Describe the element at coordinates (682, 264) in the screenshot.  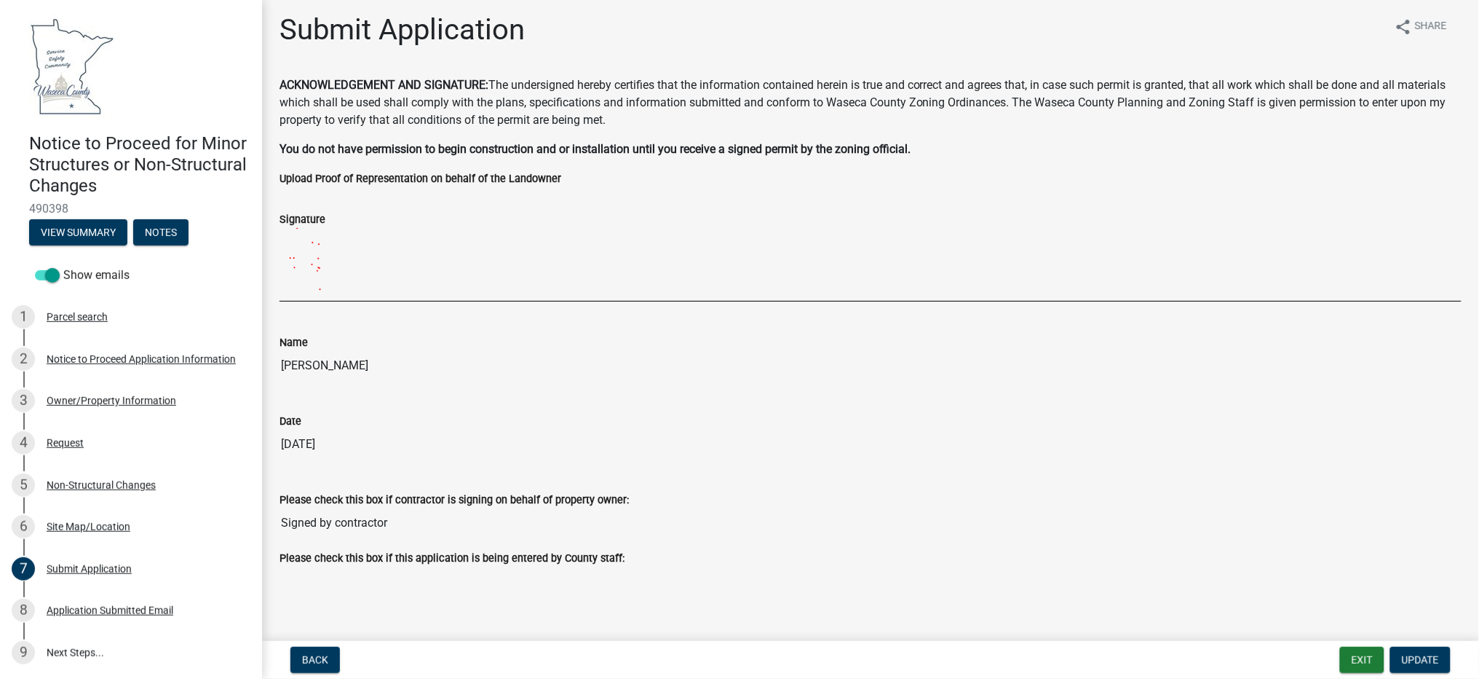
I see `img: gtmrRQAAAAZJREFUAwDMwn0jICQONwAAAABJRU5ErkJggg==` at that location.